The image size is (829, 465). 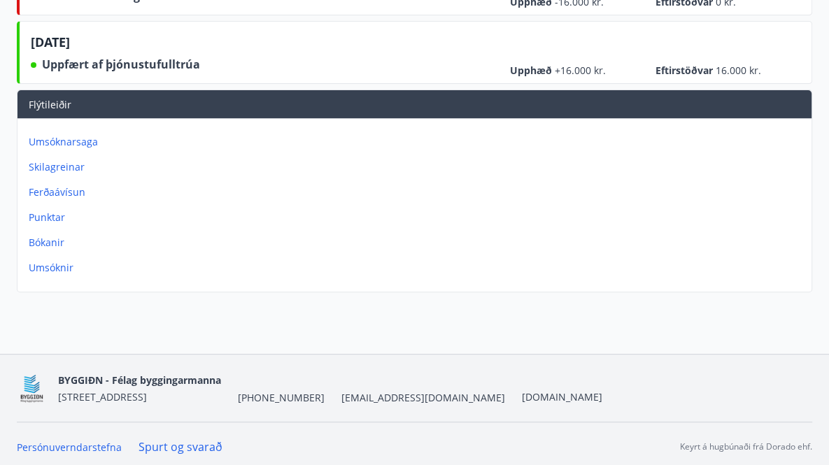 What do you see at coordinates (69, 447) in the screenshot?
I see `a: Persónuverndarstefna` at bounding box center [69, 447].